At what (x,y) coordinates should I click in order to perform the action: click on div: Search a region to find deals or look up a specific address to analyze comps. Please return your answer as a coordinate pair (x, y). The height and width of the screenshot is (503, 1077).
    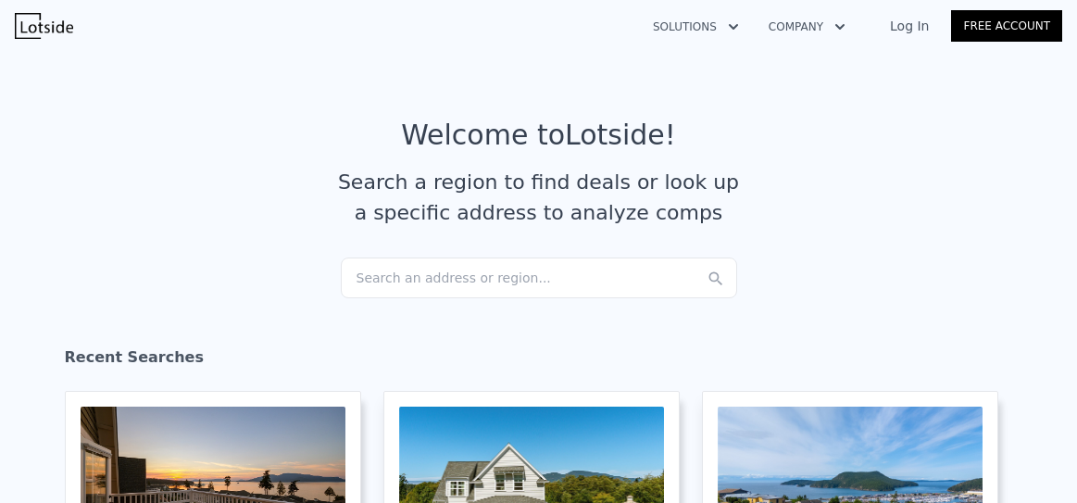
    Looking at the image, I should click on (539, 197).